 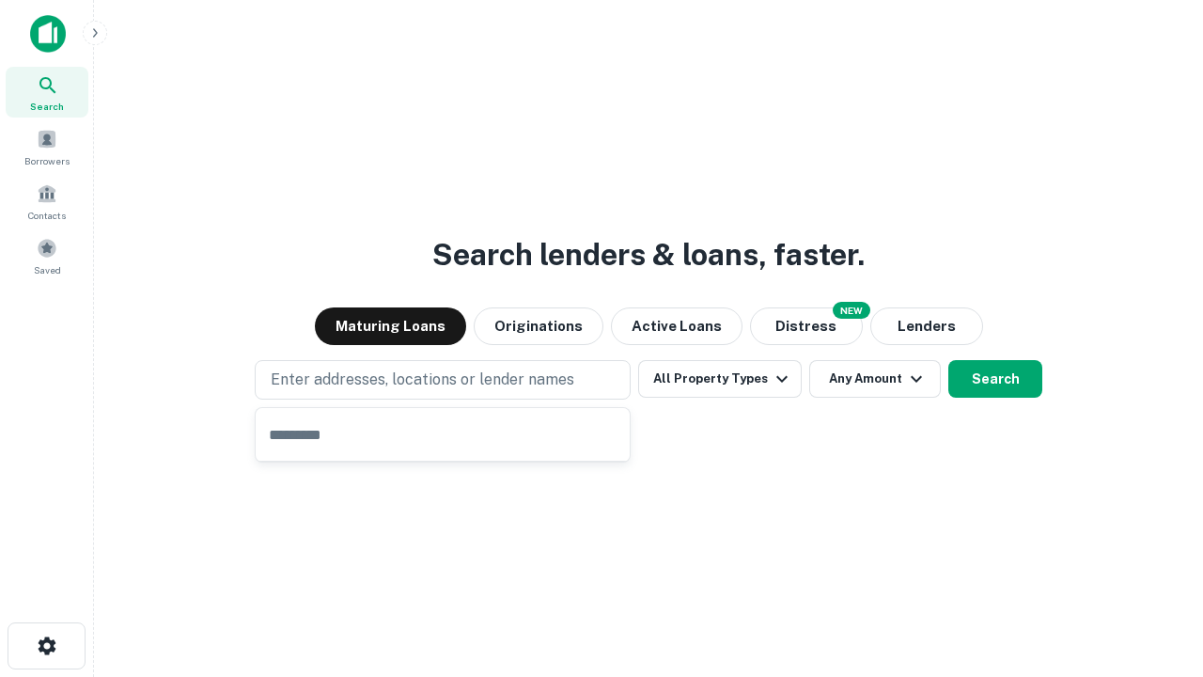 What do you see at coordinates (47, 270) in the screenshot?
I see `span: Saved` at bounding box center [47, 270].